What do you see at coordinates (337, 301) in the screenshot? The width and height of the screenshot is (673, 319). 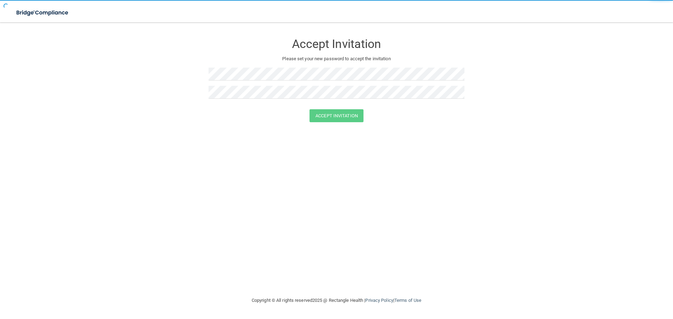 I see `div: Copyright © All rights reserved 2025 @ Rectangle Health | |` at bounding box center [337, 301].